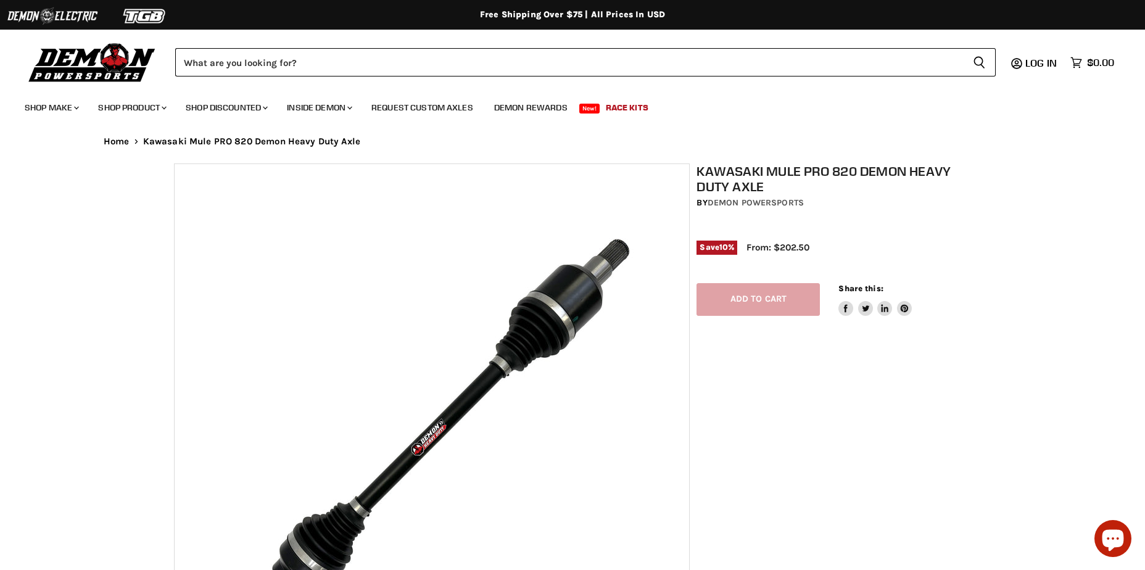 This screenshot has width=1145, height=570. I want to click on span: Log in, so click(1040, 63).